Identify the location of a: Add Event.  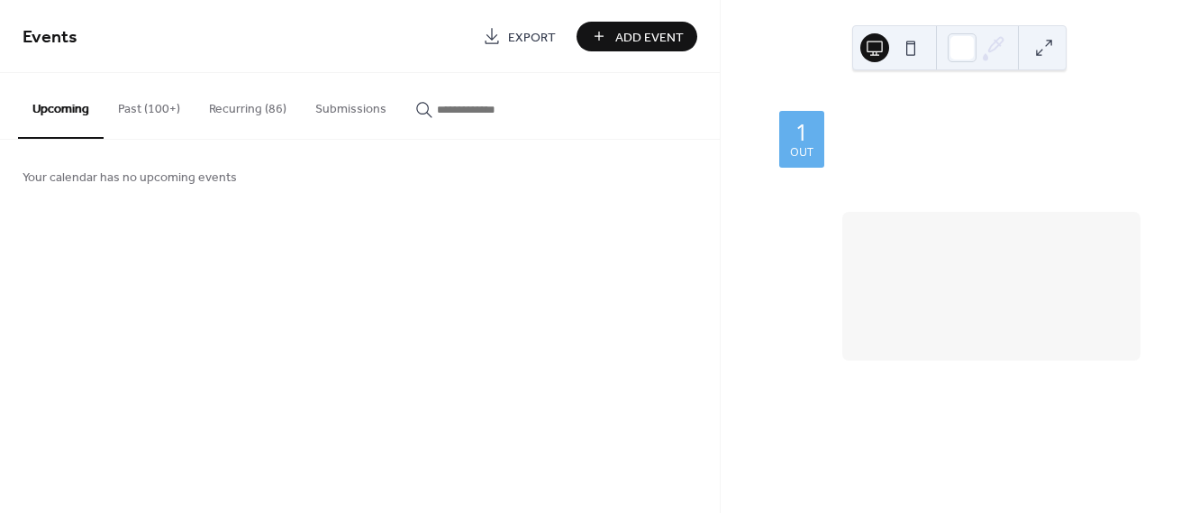
(637, 36).